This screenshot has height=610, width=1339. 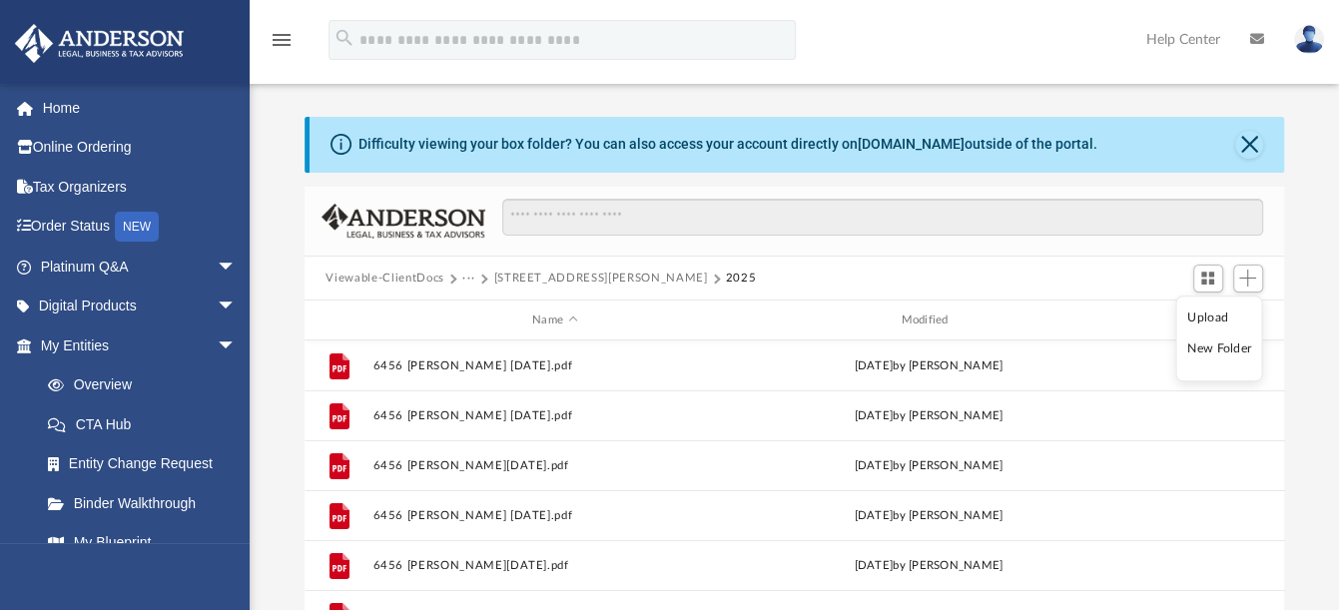 What do you see at coordinates (741, 279) in the screenshot?
I see `button: 2025` at bounding box center [741, 279].